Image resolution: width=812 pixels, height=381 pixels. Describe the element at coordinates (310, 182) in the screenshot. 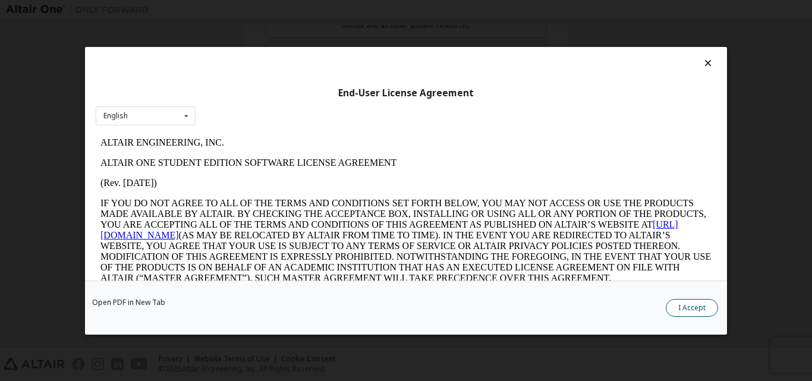

I see `p: This Altair One Student Edition Software License Agreement (“Agreement”) is between Altair Engine...` at that location.